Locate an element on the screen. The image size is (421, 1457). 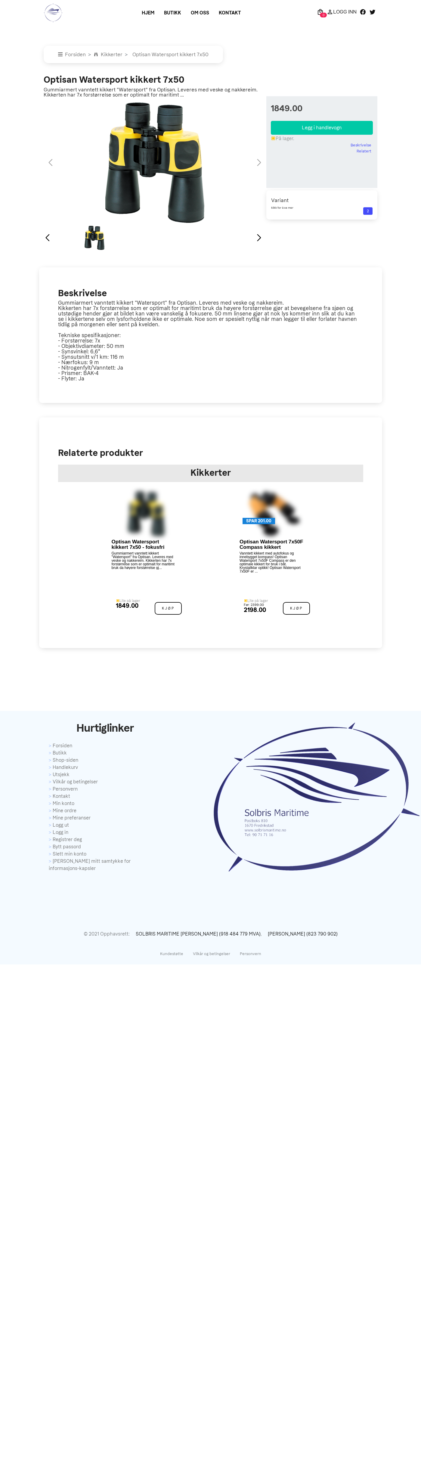
a: Logg ut is located at coordinates (105, 825).